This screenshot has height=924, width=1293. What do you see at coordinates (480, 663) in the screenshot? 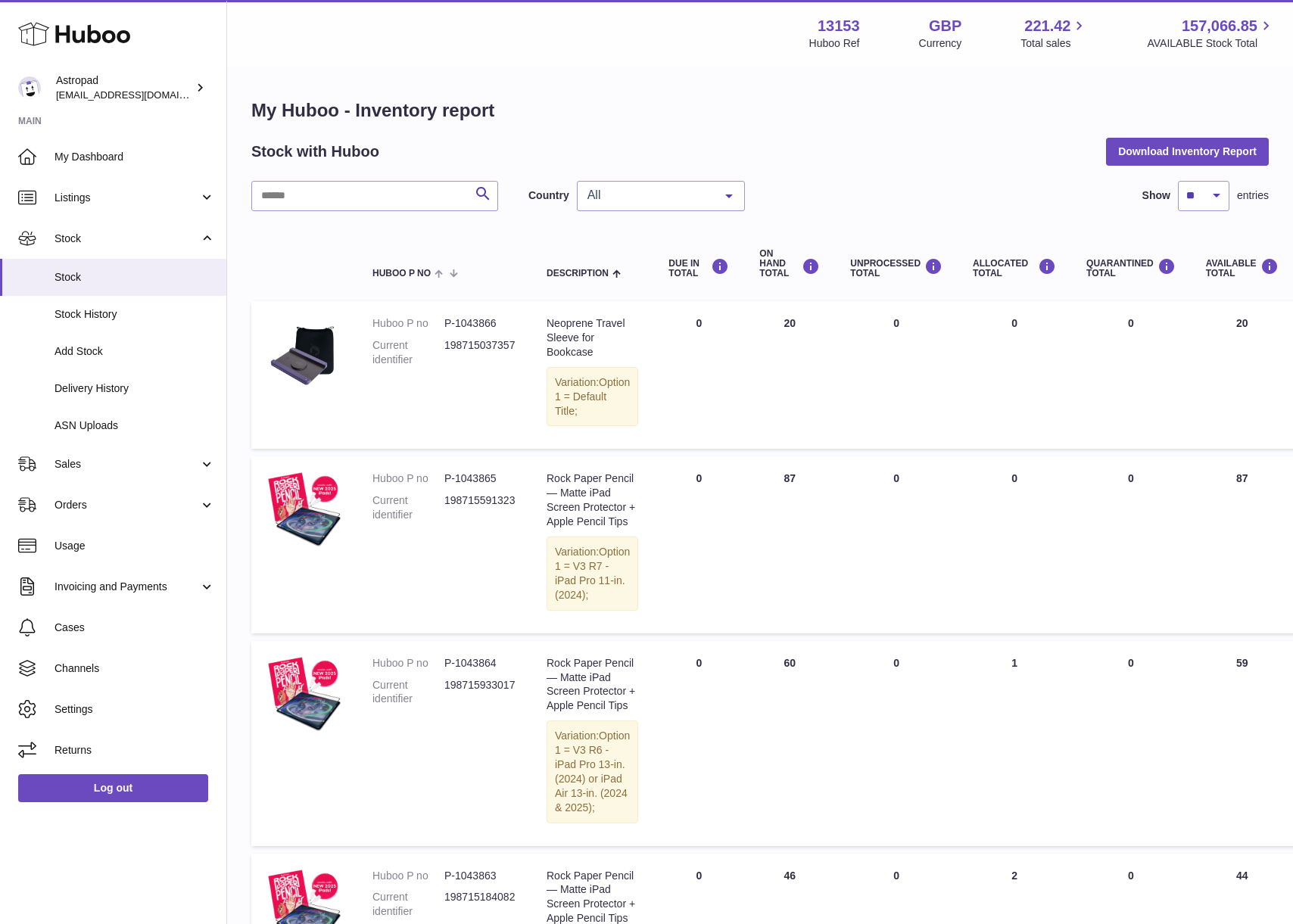
I see `dd: P-1043864` at bounding box center [480, 663].